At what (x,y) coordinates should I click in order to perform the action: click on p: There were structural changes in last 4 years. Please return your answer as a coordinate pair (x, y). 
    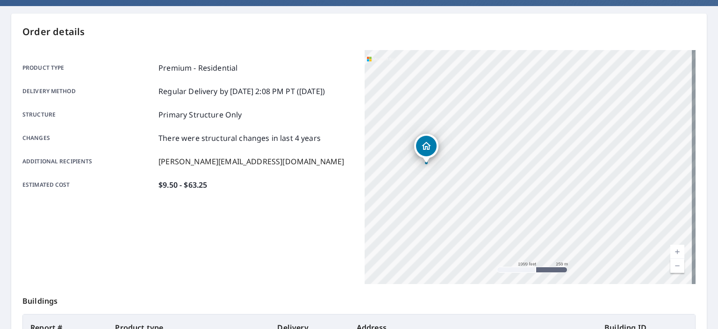
    Looking at the image, I should click on (239, 138).